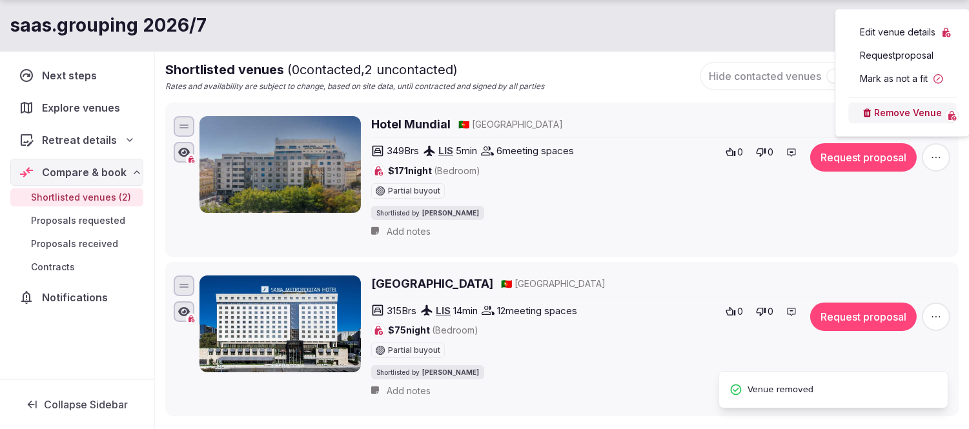 This screenshot has height=429, width=969. I want to click on h2: Hotel Mundial, so click(411, 124).